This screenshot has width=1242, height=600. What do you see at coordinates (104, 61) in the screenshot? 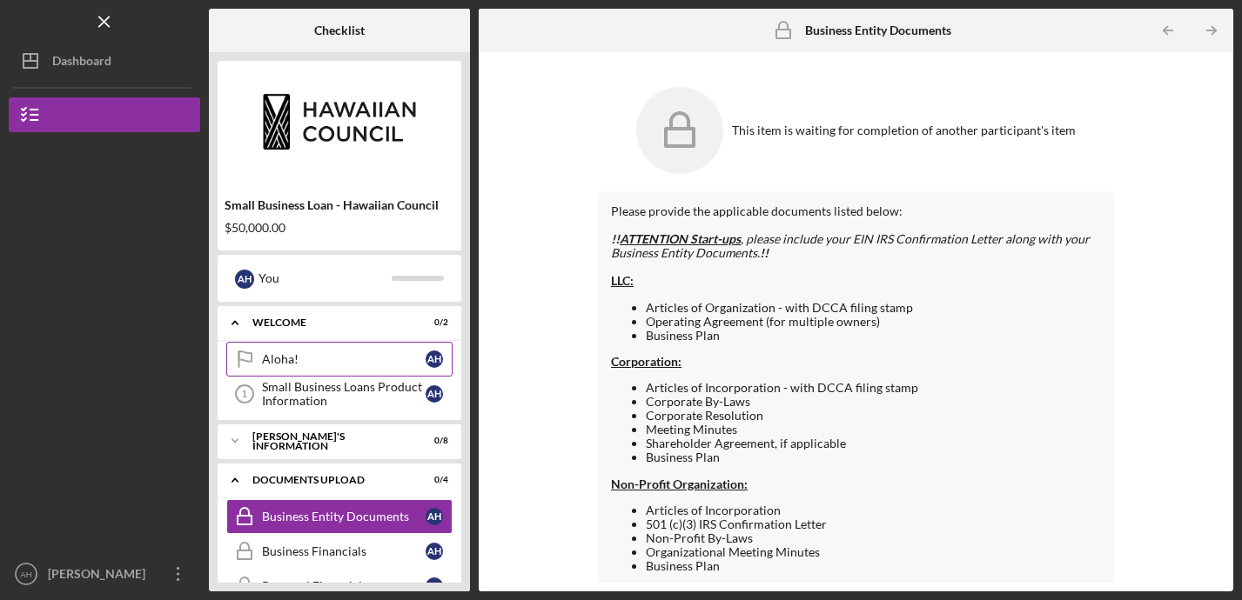
I see `button: Dashboard` at bounding box center [104, 61].